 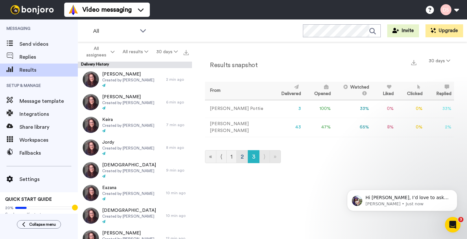 I want to click on th: From, so click(x=238, y=91).